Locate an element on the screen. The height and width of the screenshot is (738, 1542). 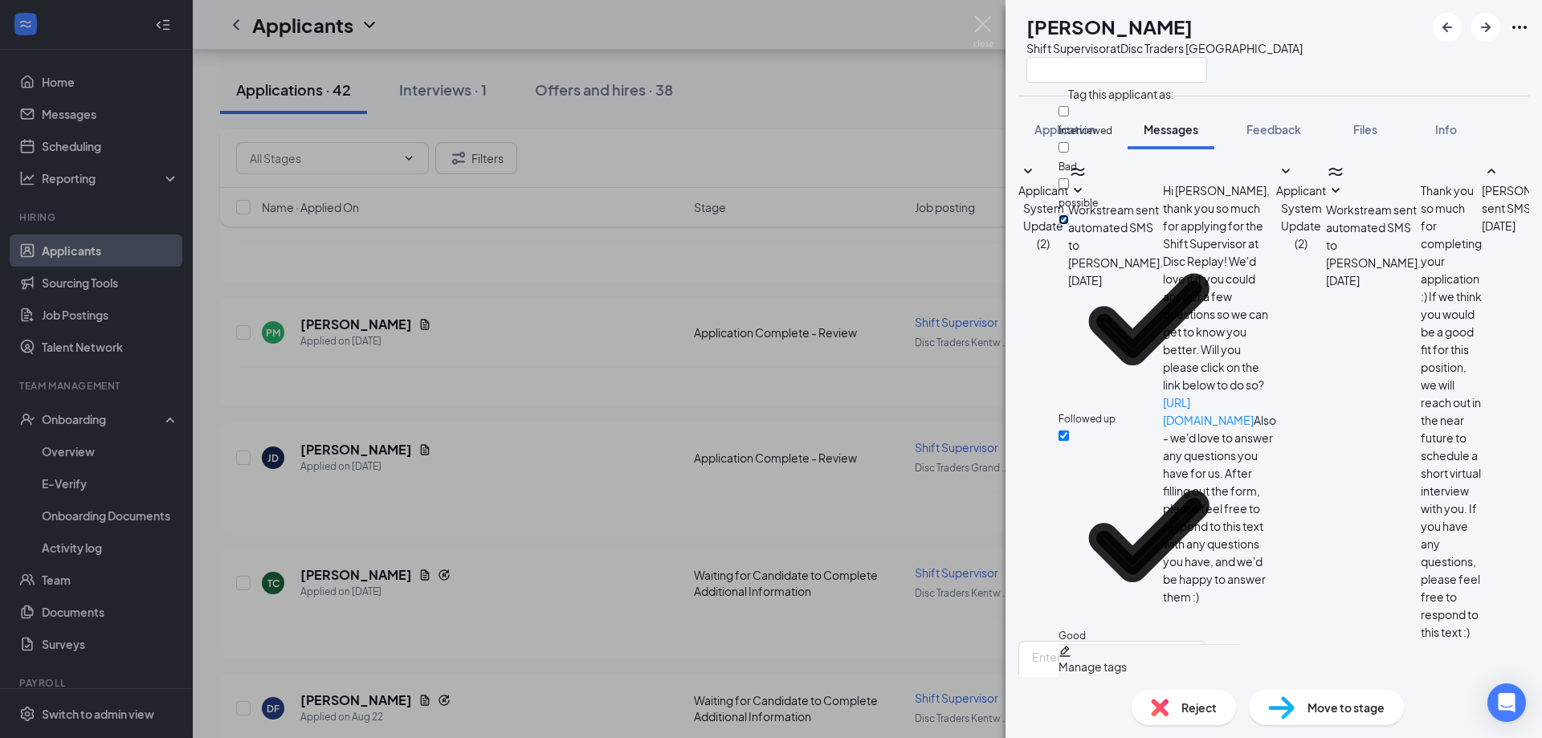
div: Manage tags is located at coordinates (1148, 666).